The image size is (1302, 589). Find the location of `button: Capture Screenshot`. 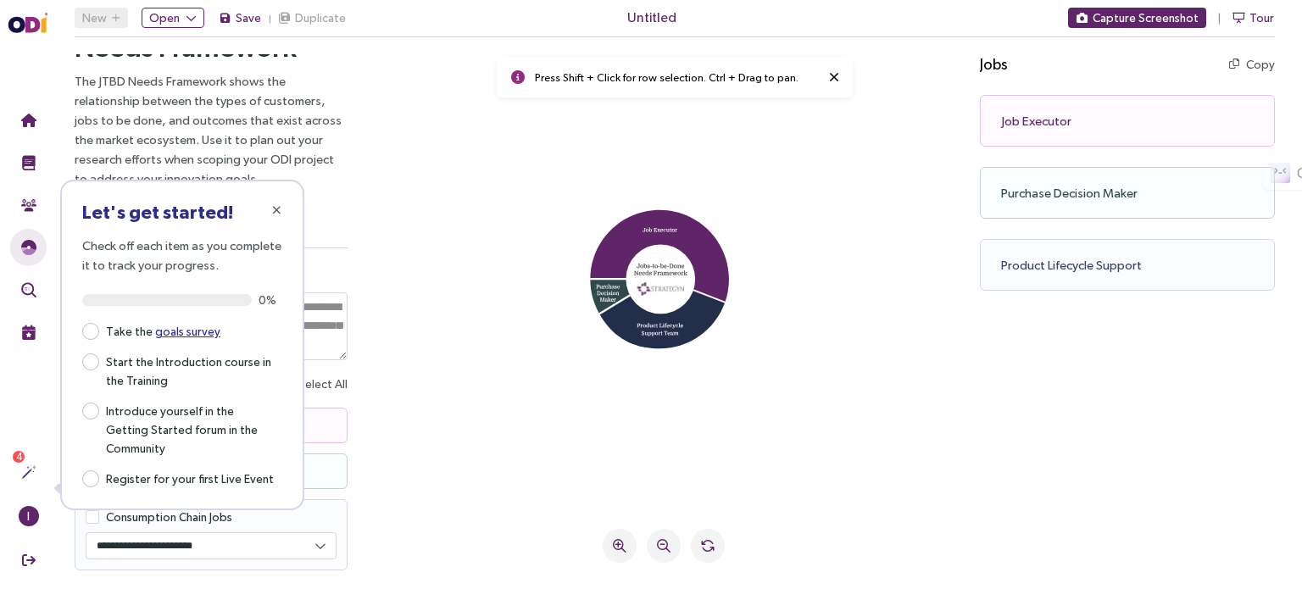

button: Capture Screenshot is located at coordinates (1137, 18).